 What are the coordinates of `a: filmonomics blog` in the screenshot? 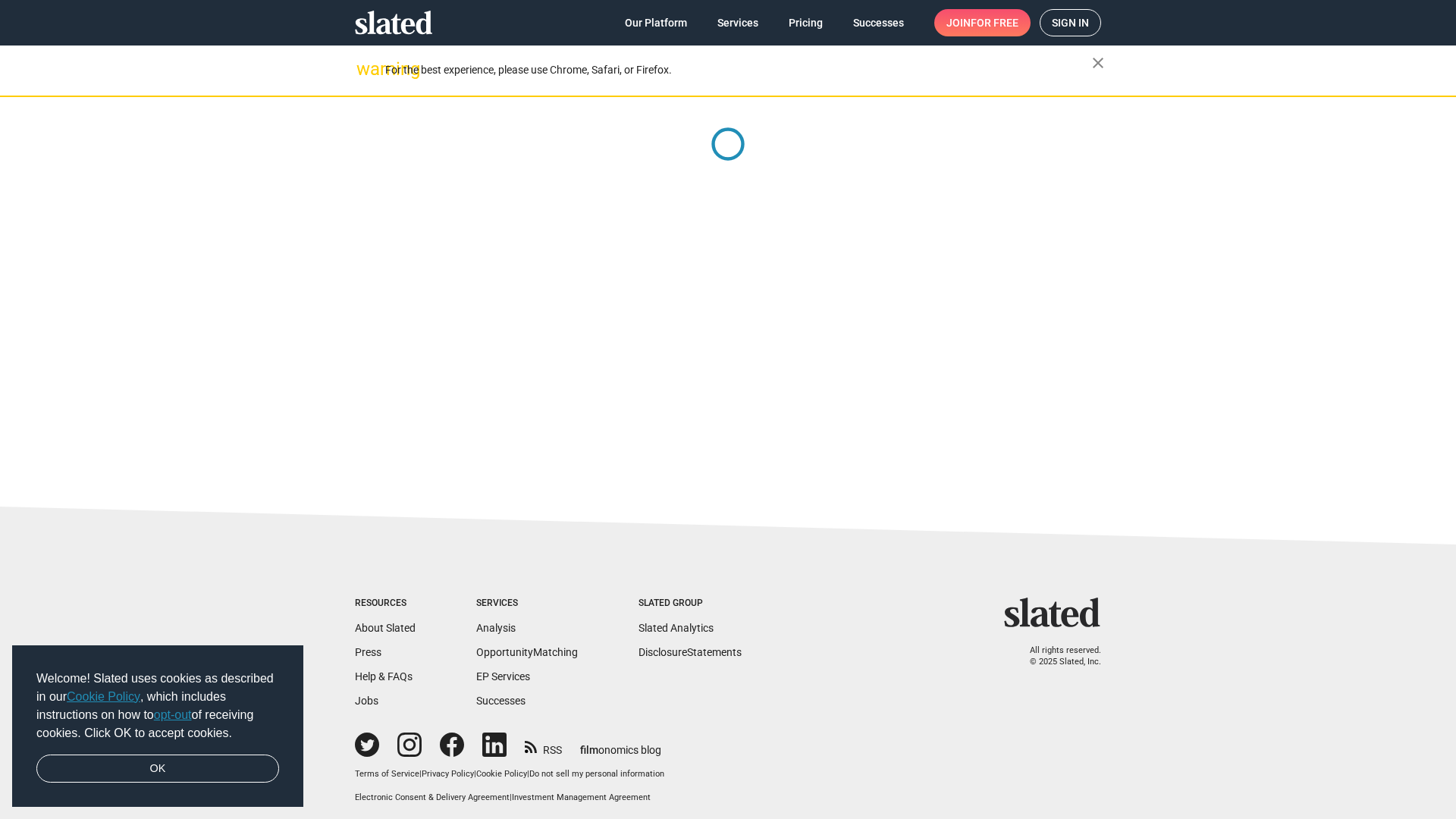 It's located at (620, 744).